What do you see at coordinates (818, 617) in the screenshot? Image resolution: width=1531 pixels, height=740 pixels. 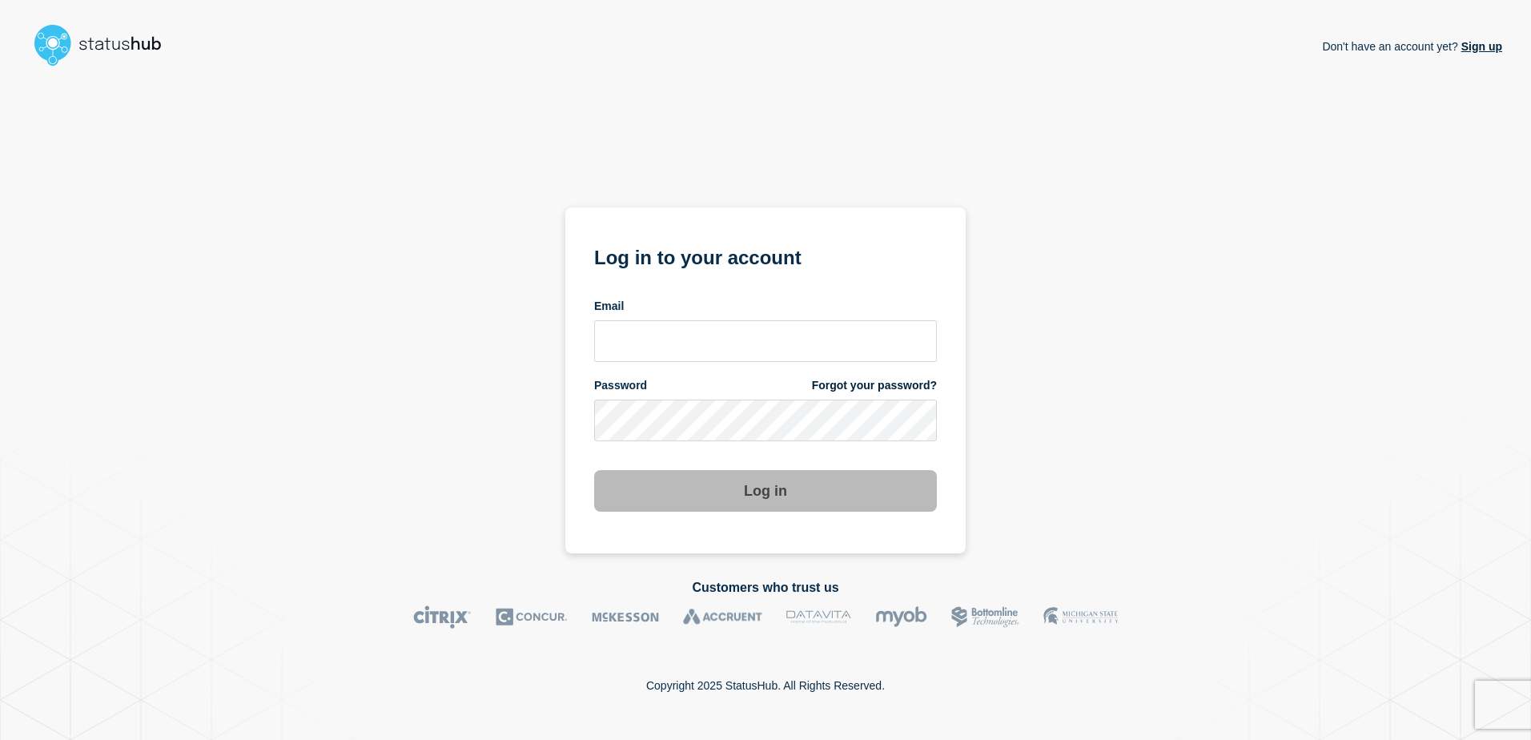 I see `img: DataVita logo` at bounding box center [818, 617].